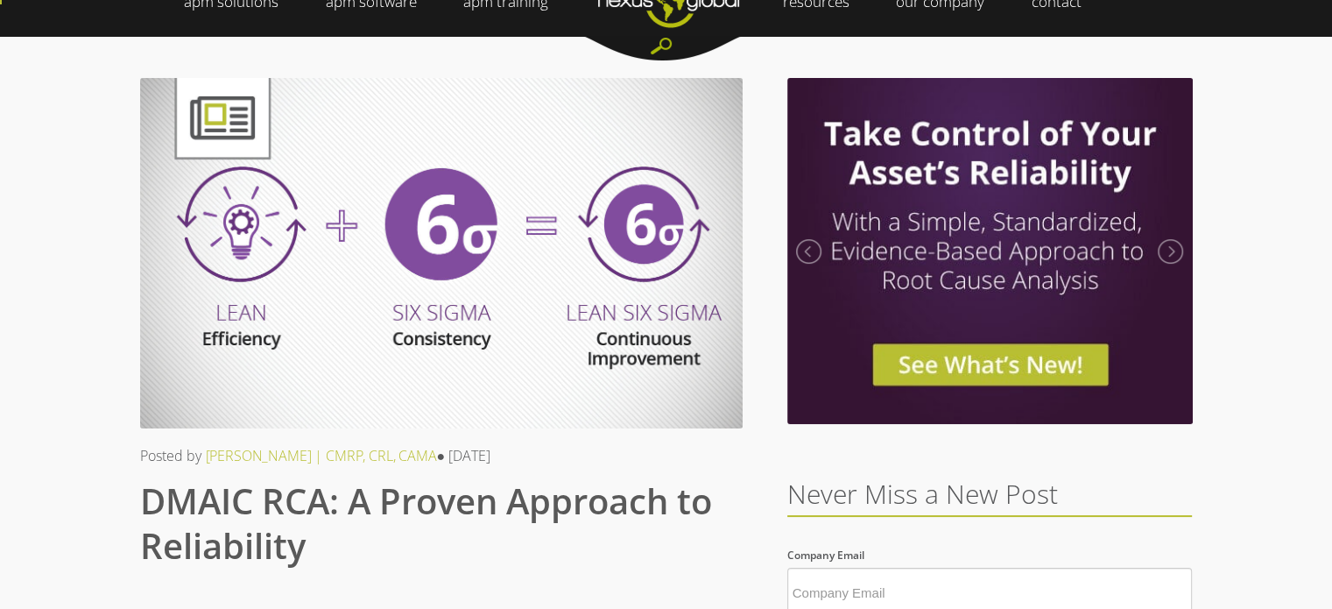  I want to click on span: Posted by, so click(171, 455).